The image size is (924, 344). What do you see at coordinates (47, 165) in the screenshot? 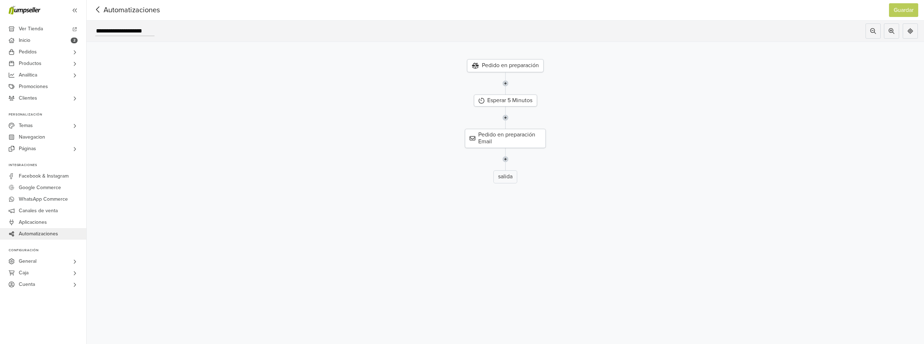
I see `p: Integraciones` at bounding box center [47, 165].